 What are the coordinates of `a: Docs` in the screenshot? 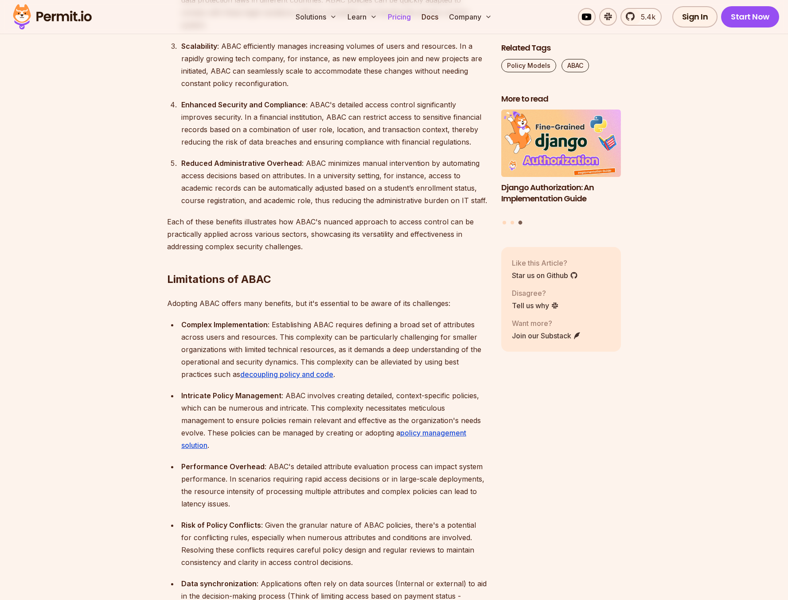 It's located at (430, 17).